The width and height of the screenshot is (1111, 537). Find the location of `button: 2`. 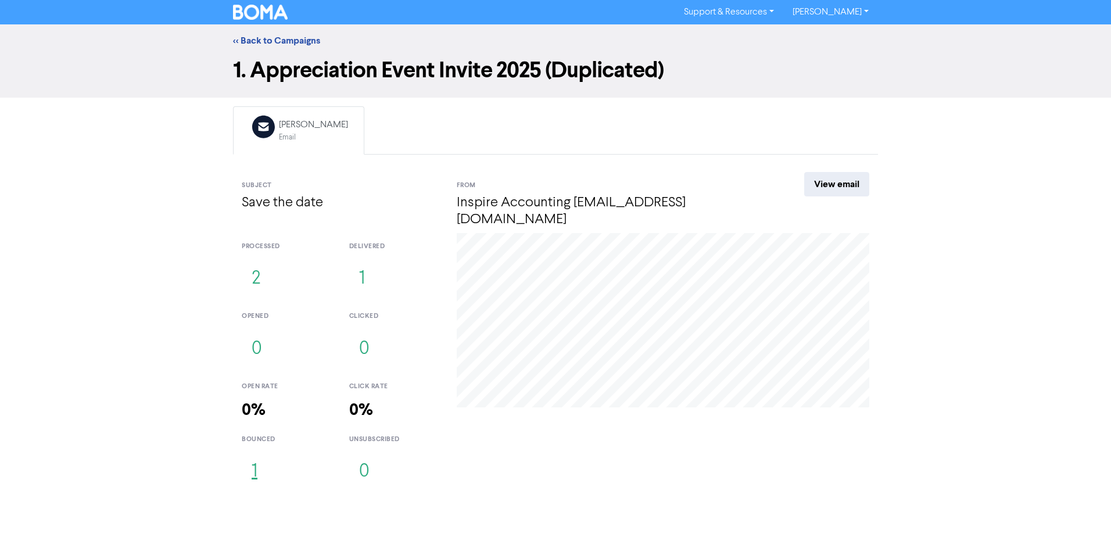

button: 2 is located at coordinates (256, 279).